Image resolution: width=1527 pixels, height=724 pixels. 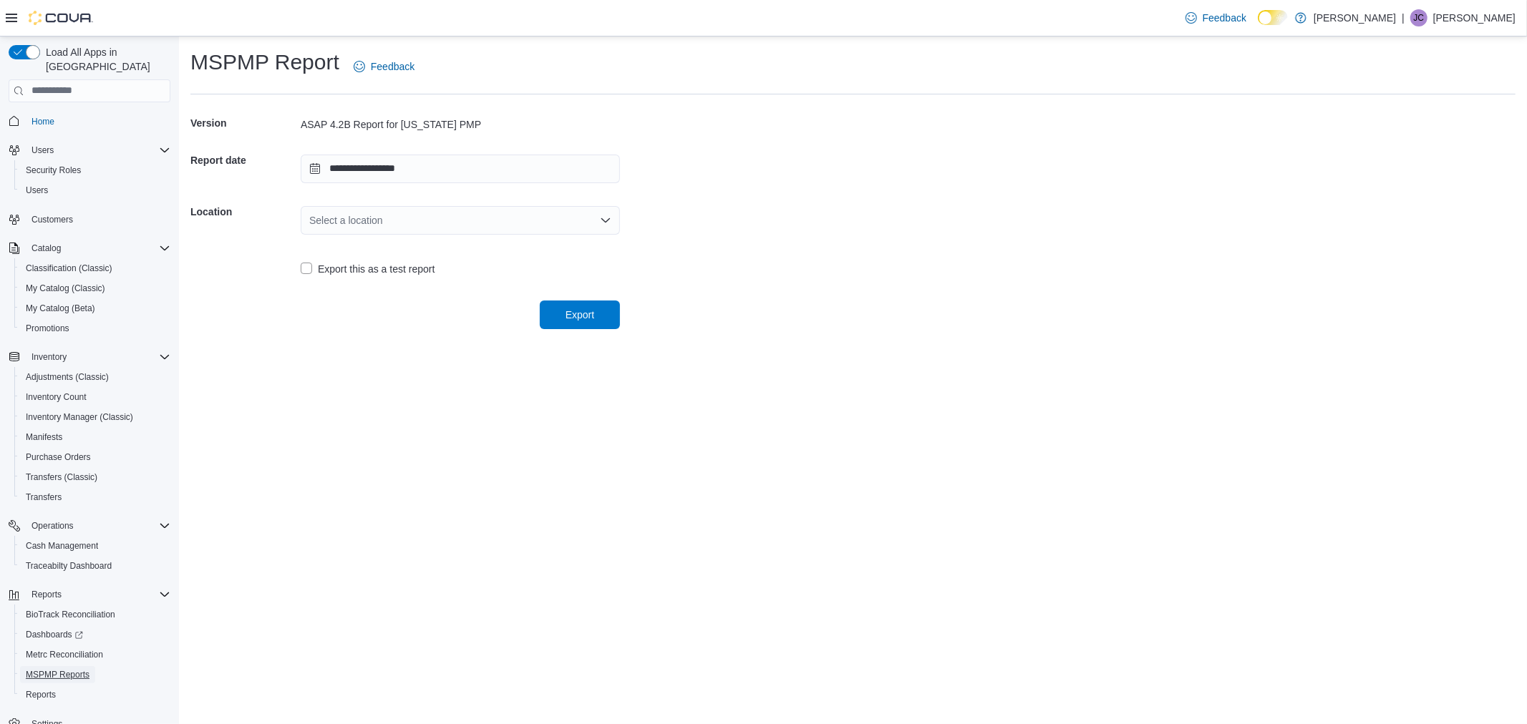 I want to click on button: Cash Management, so click(x=95, y=546).